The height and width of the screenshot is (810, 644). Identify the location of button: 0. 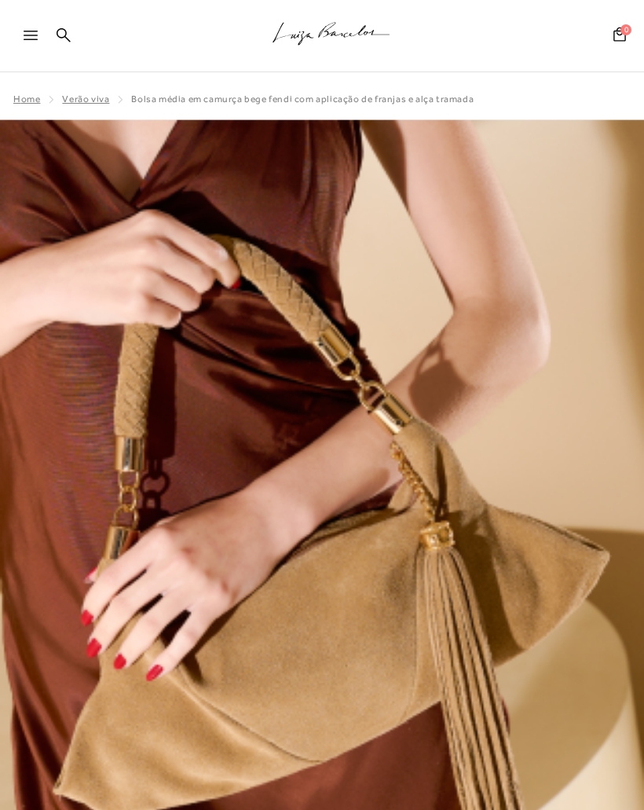
(620, 36).